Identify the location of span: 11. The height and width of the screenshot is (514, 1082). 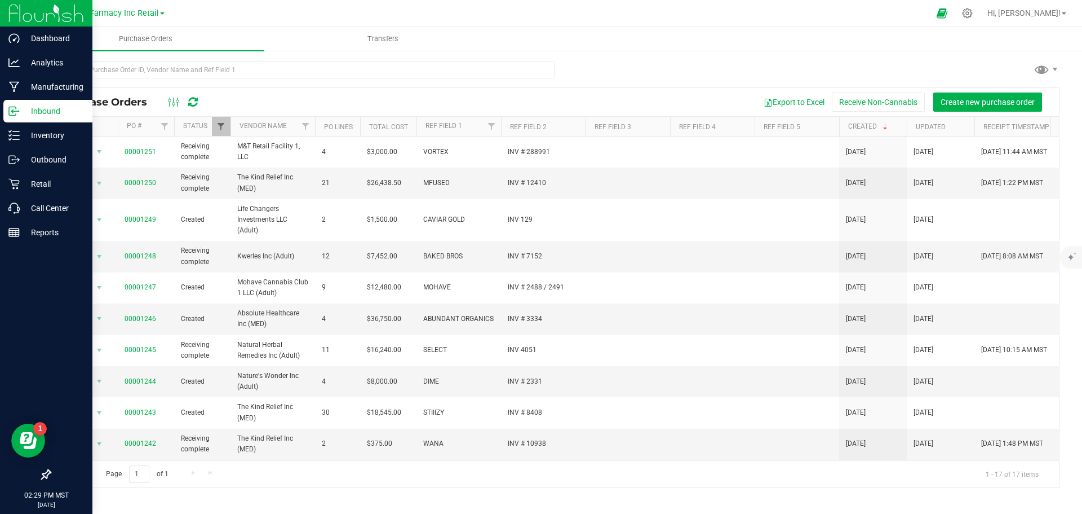
(338, 350).